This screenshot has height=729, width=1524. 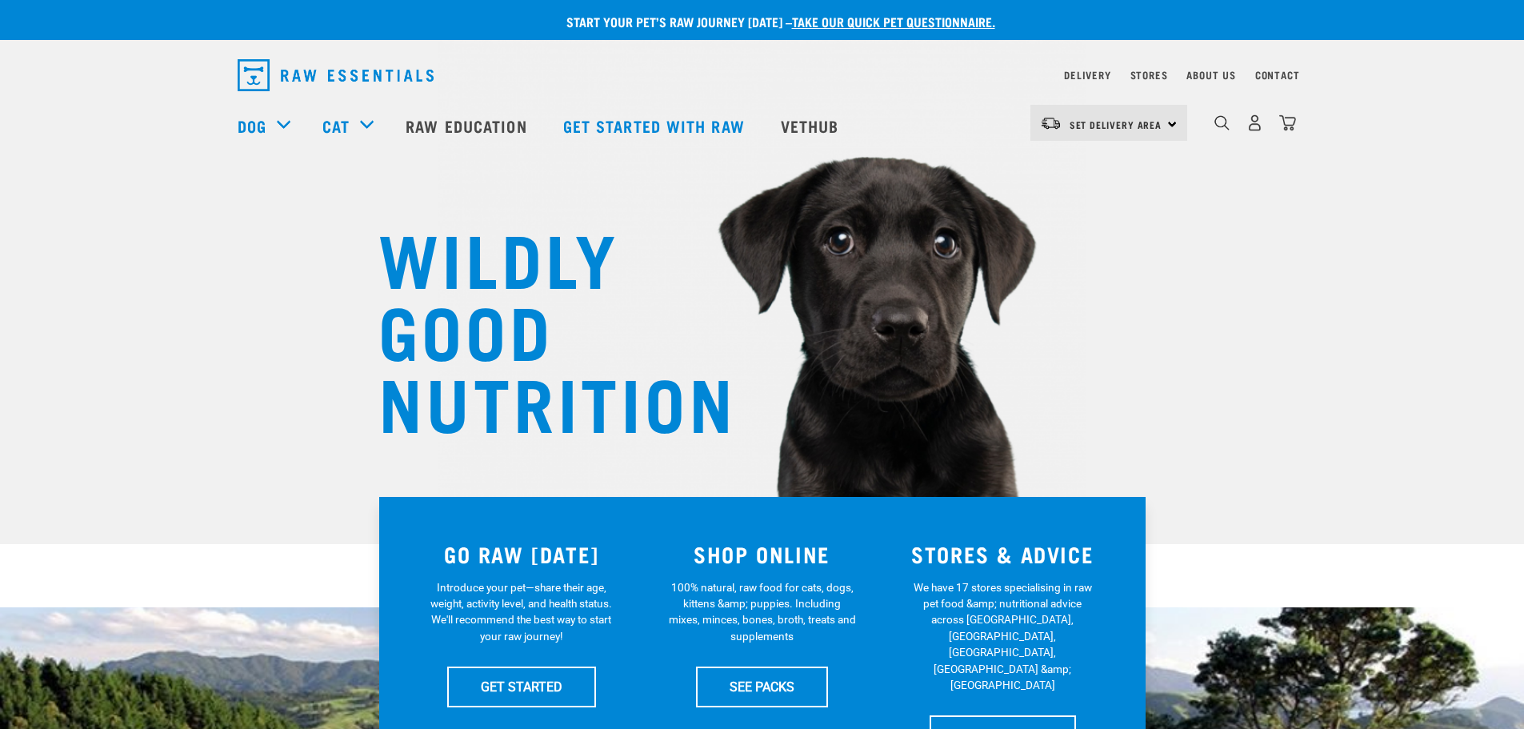 I want to click on img: van-moving.png, so click(x=1051, y=123).